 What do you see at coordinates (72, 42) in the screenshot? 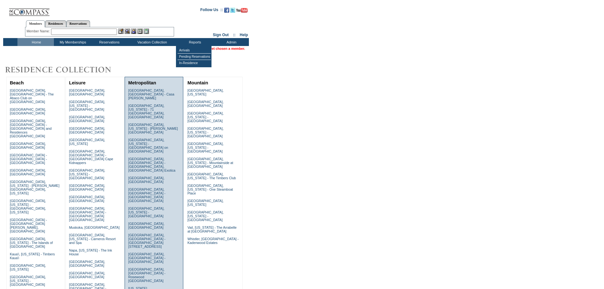
I see `td: My Memberships` at bounding box center [72, 42].